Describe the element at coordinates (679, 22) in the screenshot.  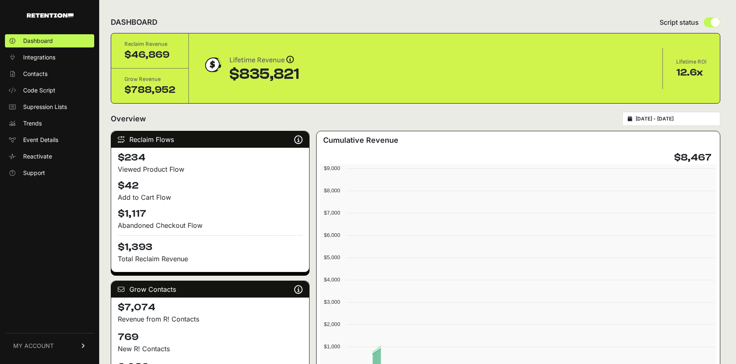
I see `span: Script status` at that location.